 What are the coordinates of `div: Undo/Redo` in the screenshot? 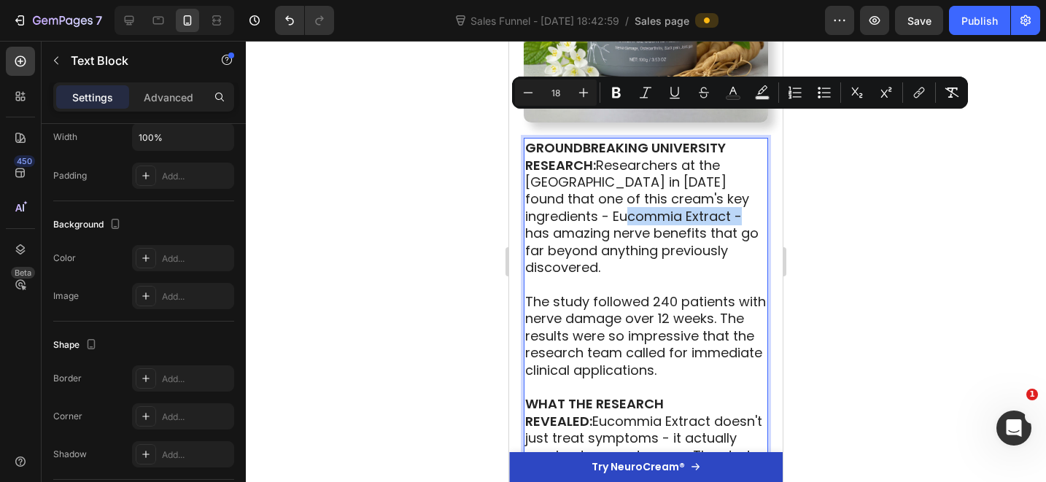 It's located at (304, 20).